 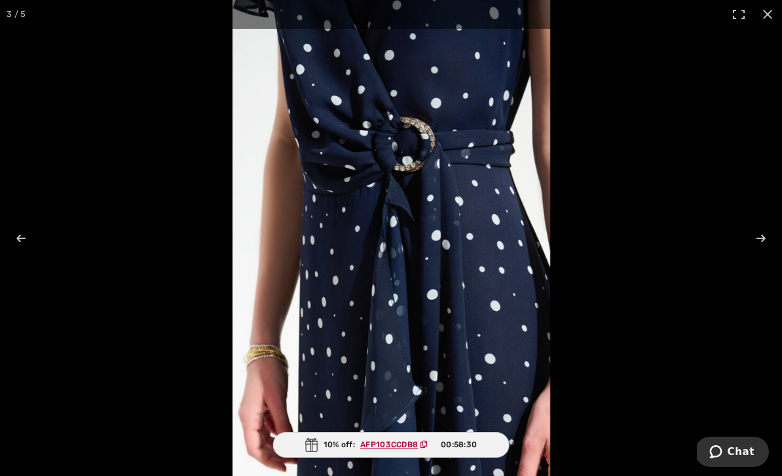 What do you see at coordinates (312, 445) in the screenshot?
I see `img: Gift.svg` at bounding box center [312, 445].